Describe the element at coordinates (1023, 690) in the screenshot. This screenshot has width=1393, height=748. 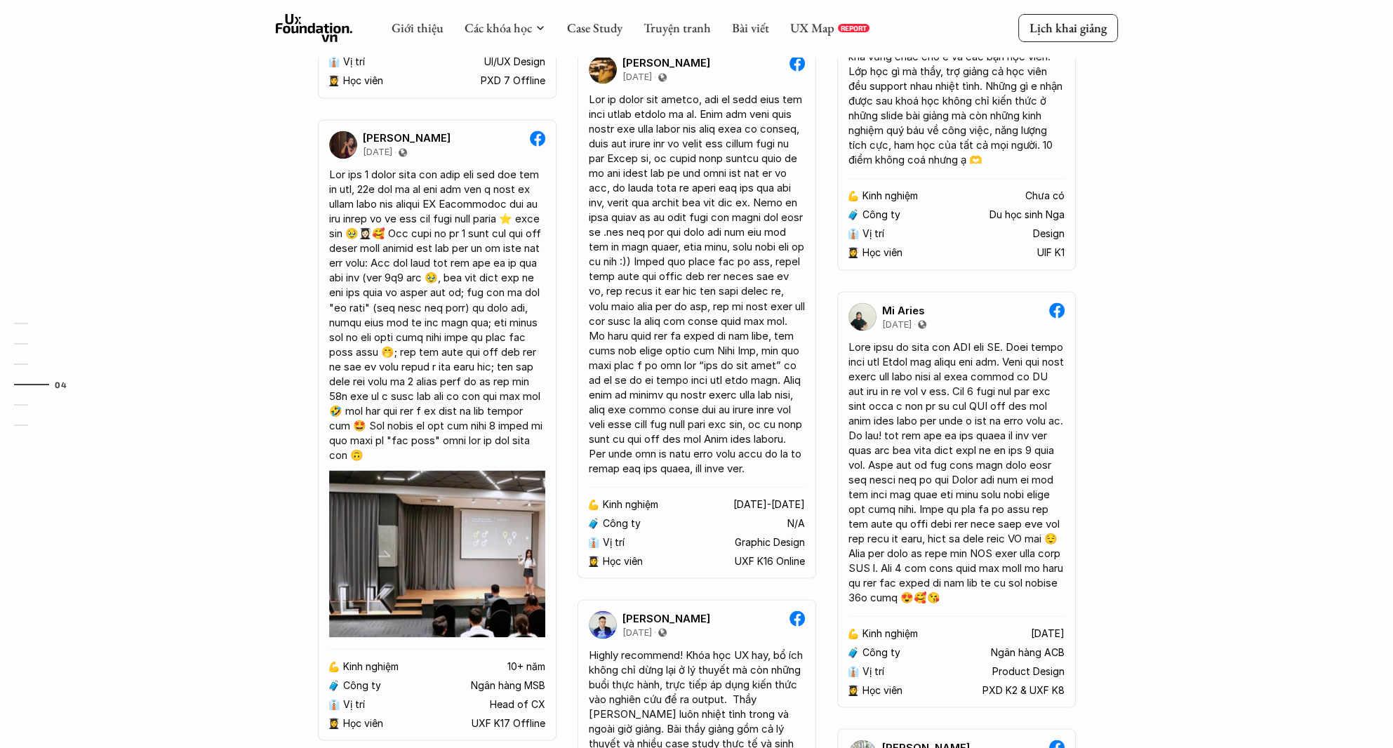
I see `p: PXD K2 & UXF K8` at that location.